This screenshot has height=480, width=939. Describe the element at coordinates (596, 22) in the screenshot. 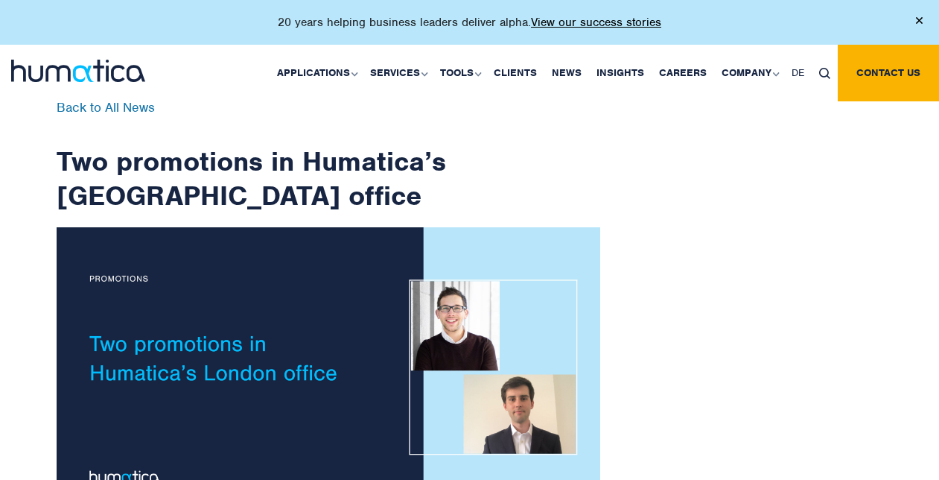

I see `a: View our success stories` at that location.